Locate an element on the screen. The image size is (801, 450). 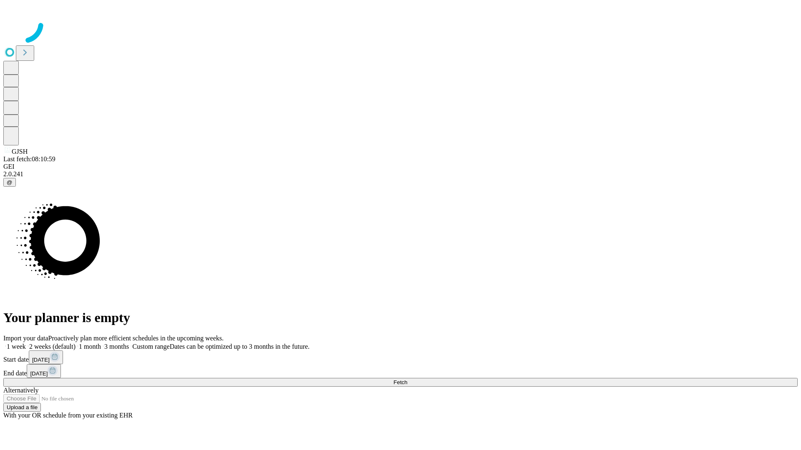
span: Fetch is located at coordinates (400, 382).